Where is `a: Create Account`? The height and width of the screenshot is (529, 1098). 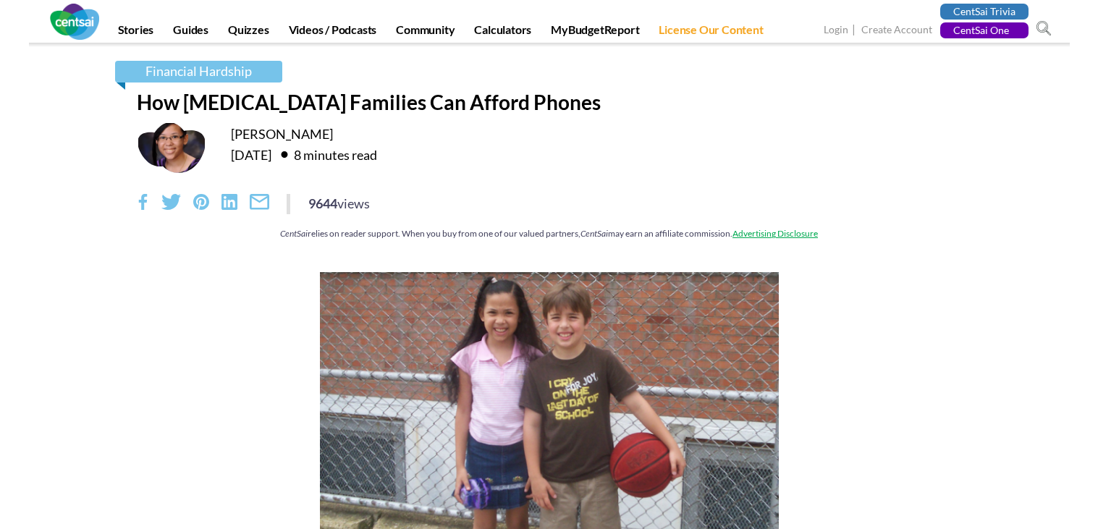
a: Create Account is located at coordinates (896, 30).